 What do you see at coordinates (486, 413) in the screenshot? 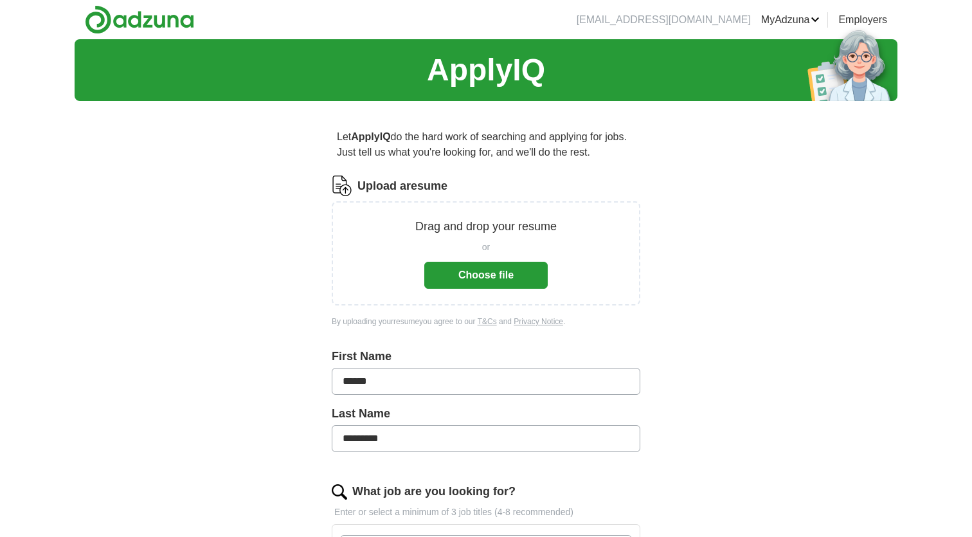
I see `label: Last Name` at bounding box center [486, 413].